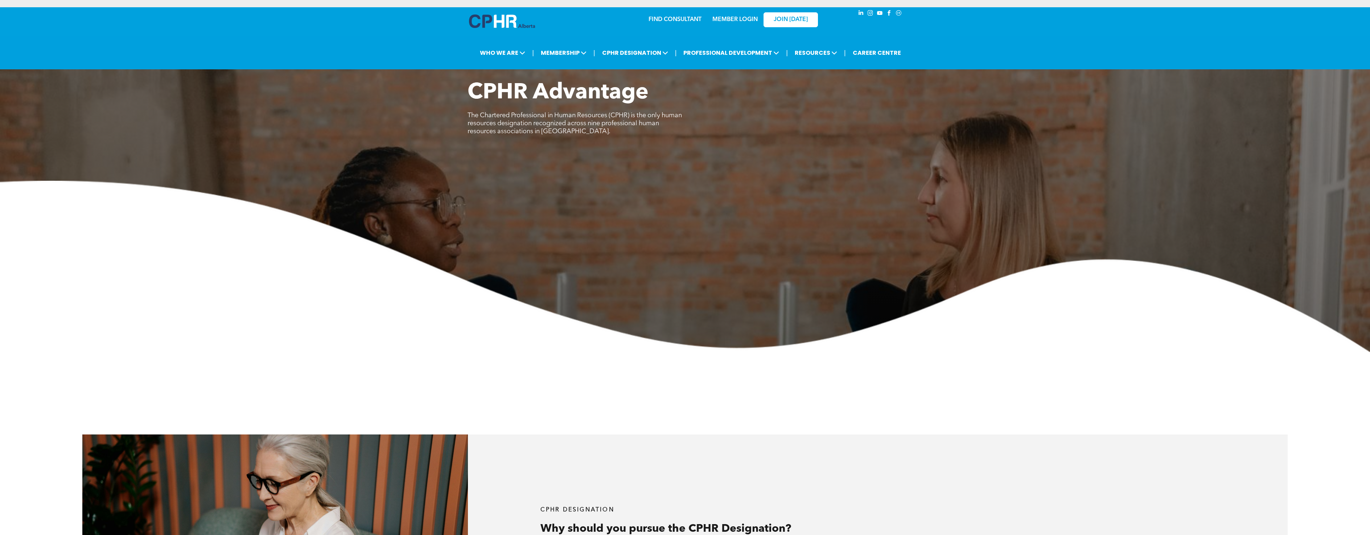  Describe the element at coordinates (899, 14) in the screenshot. I see `a: Social network` at that location.